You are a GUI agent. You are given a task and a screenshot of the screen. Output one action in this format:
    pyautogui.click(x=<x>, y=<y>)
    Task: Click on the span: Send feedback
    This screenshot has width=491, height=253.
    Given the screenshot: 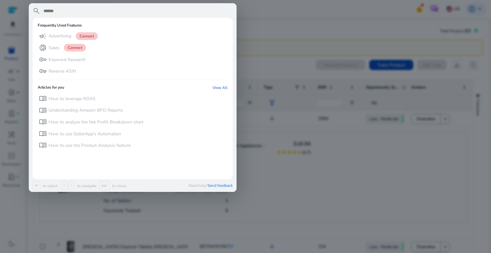 What is the action you would take?
    pyautogui.click(x=220, y=185)
    